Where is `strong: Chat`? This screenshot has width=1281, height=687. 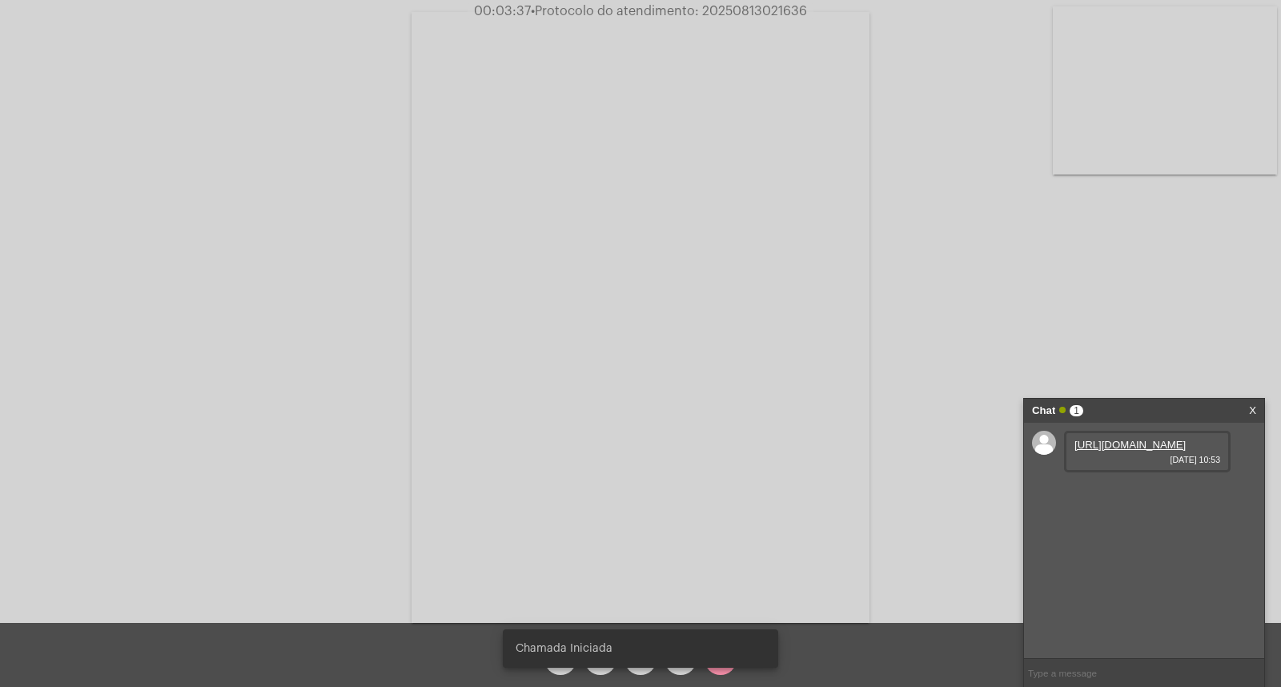 strong: Chat is located at coordinates (1043, 411).